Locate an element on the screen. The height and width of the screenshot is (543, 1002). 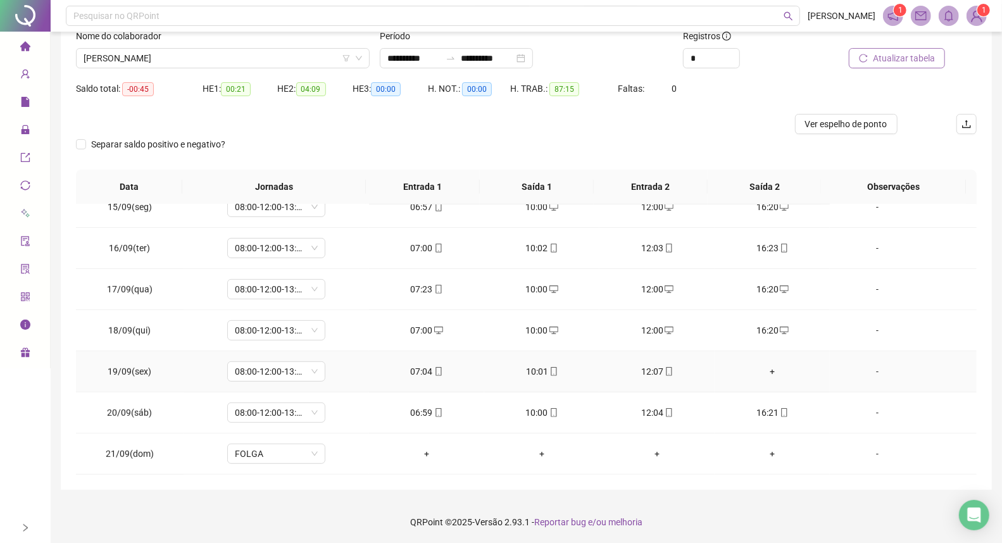
span: right is located at coordinates (25, 528).